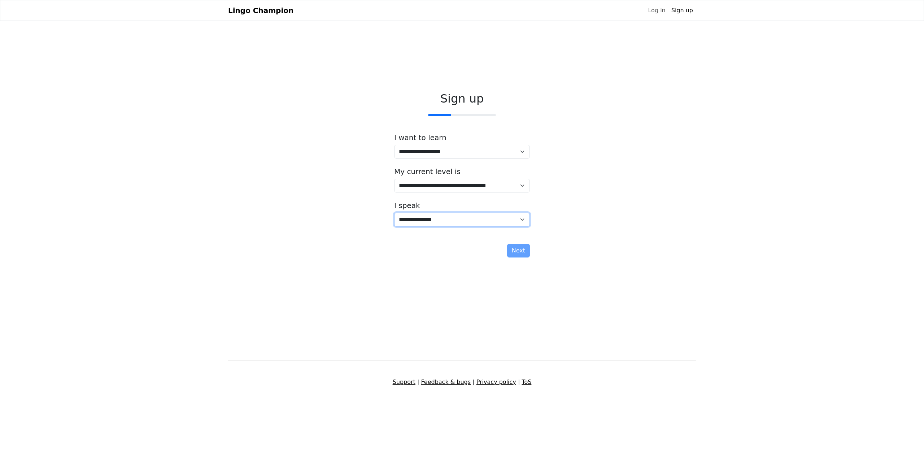 This screenshot has width=924, height=459. Describe the element at coordinates (682, 10) in the screenshot. I see `a: Sign up` at that location.